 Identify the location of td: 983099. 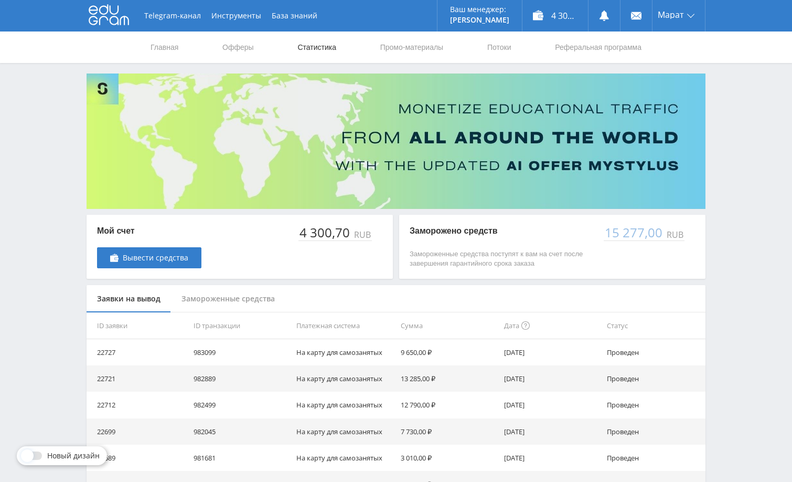
(241, 352).